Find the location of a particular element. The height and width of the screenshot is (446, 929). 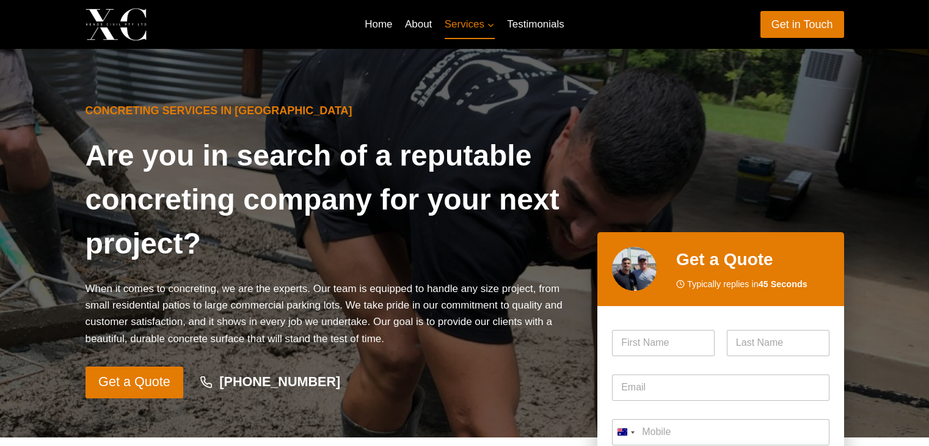

a: About is located at coordinates (418, 24).